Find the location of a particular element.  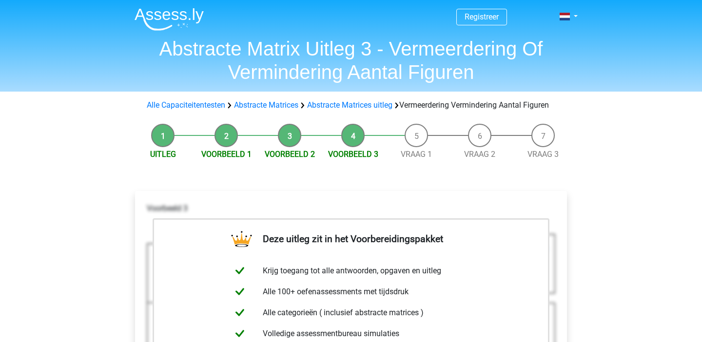

a: Uitleg is located at coordinates (163, 154).